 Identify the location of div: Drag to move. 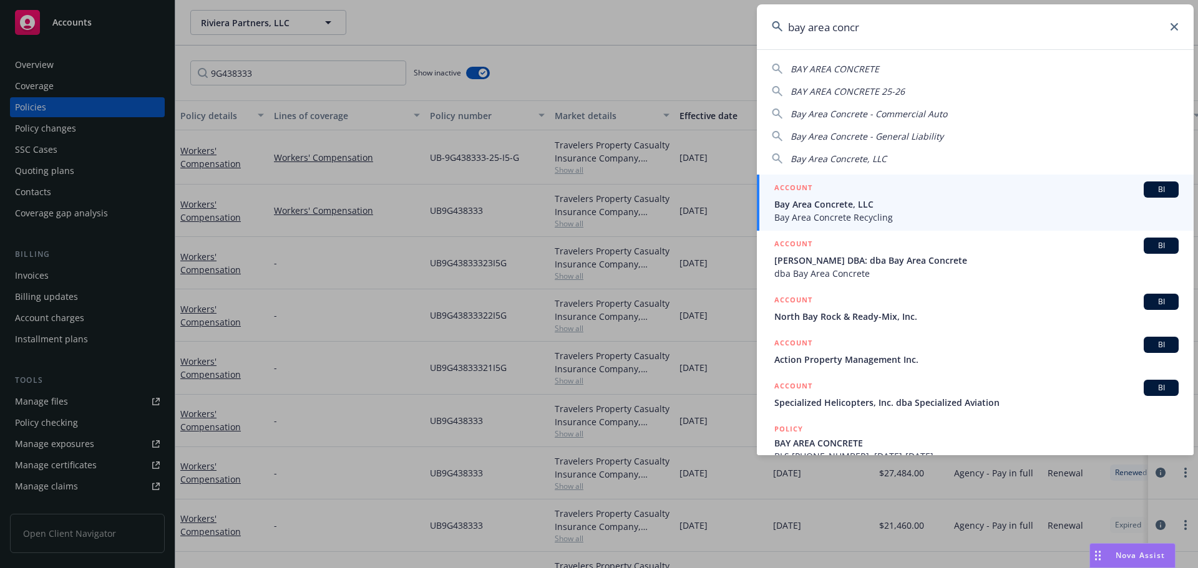
(1097, 556).